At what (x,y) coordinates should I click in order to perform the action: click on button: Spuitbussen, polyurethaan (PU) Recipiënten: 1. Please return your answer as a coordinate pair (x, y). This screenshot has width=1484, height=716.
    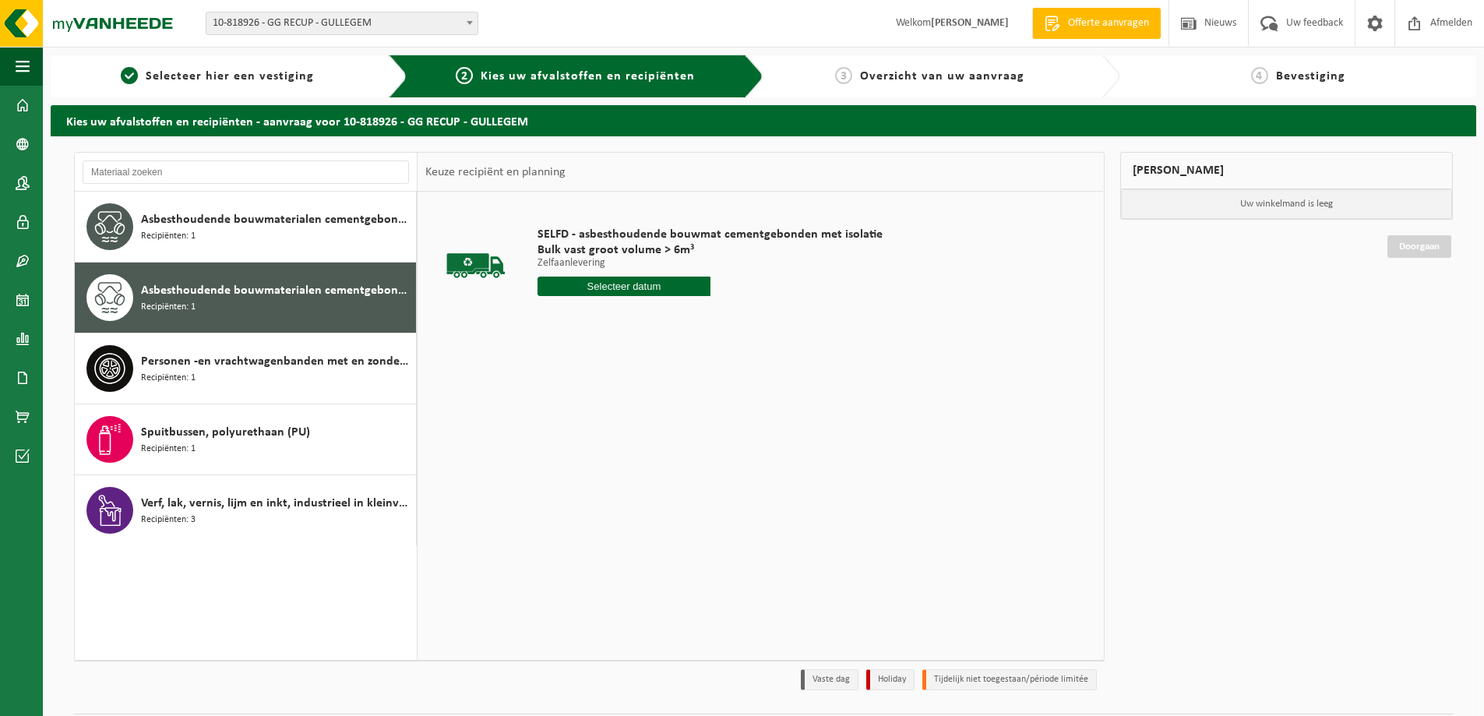
    Looking at the image, I should click on (245, 439).